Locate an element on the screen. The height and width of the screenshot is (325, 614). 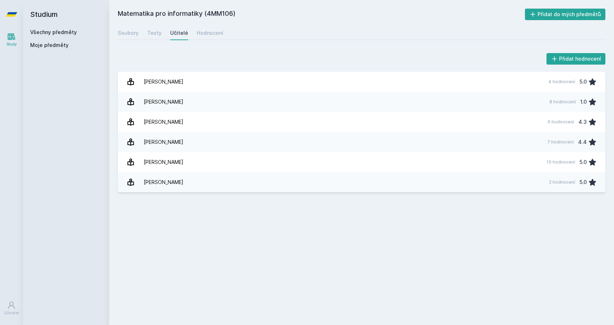
button: Přidat do mých předmětů is located at coordinates (565, 14).